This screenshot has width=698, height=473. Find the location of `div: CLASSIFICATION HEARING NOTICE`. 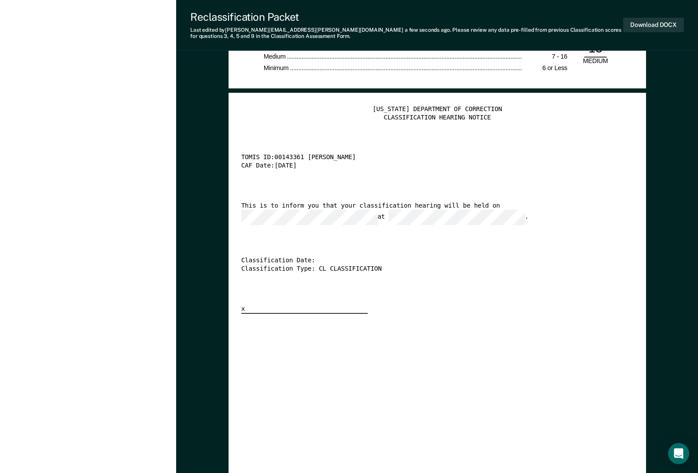

div: CLASSIFICATION HEARING NOTICE is located at coordinates (437, 118).